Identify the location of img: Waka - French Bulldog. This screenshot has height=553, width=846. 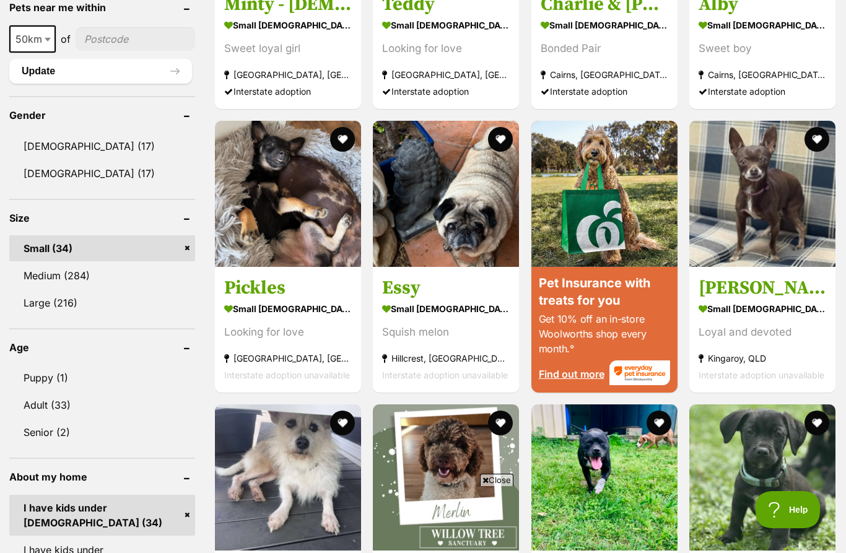
(763, 478).